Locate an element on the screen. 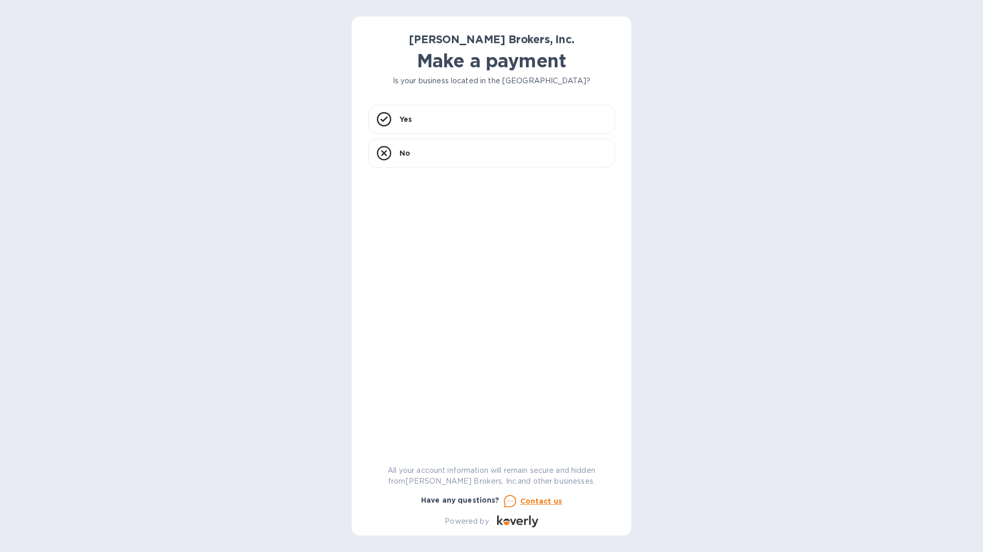 The height and width of the screenshot is (552, 983). p: No is located at coordinates (405, 153).